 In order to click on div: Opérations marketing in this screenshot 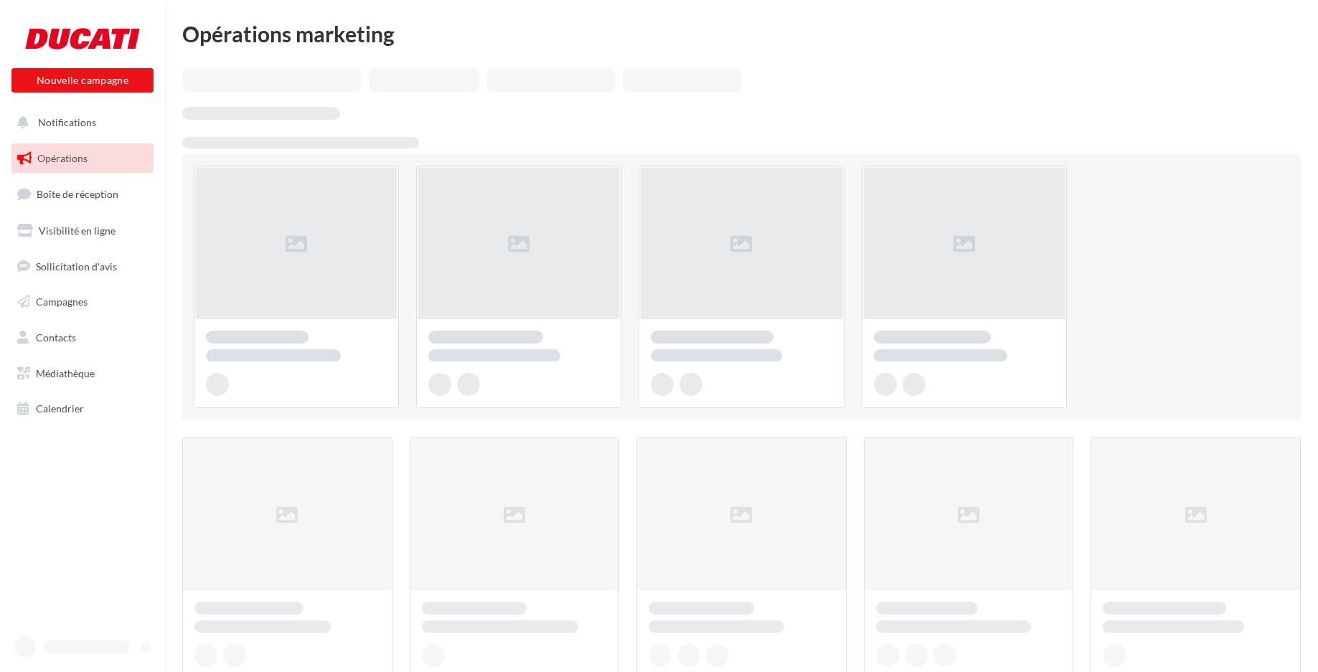, I will do `click(741, 34)`.